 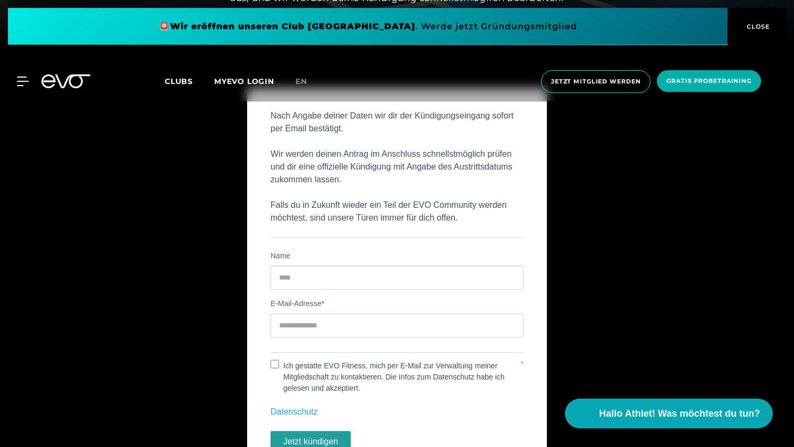 I want to click on a: Jetzt Mitglied werden, so click(x=596, y=81).